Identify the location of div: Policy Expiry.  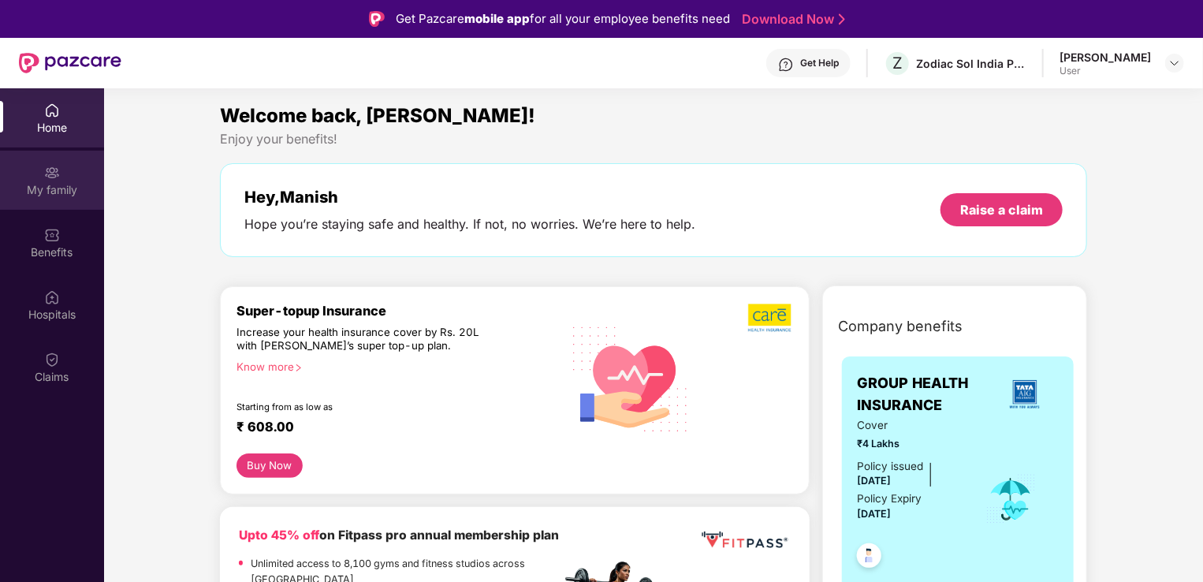
(890, 498).